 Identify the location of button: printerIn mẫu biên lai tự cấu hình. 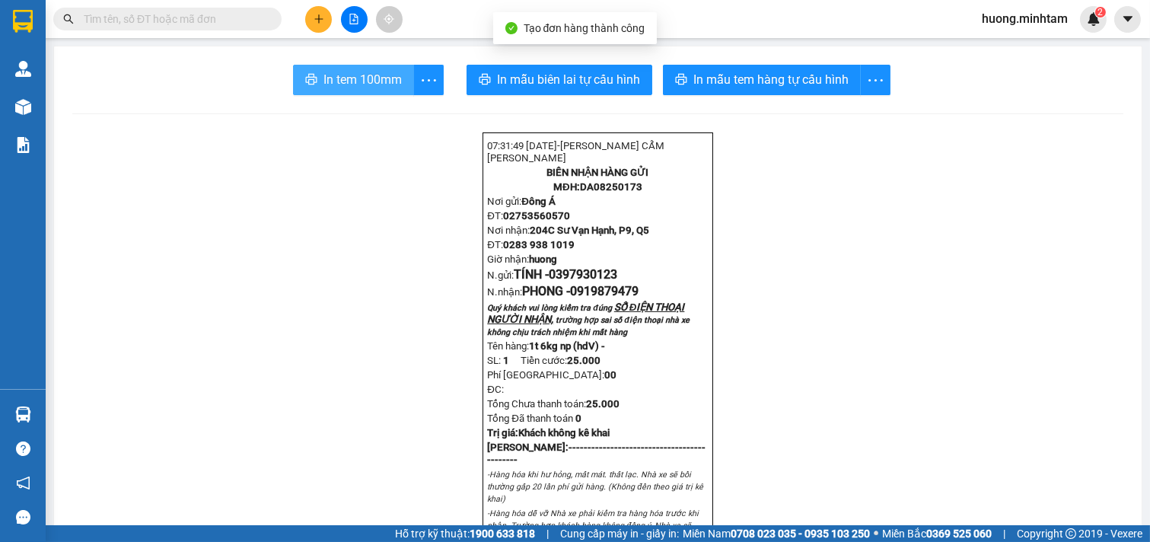
(559, 80).